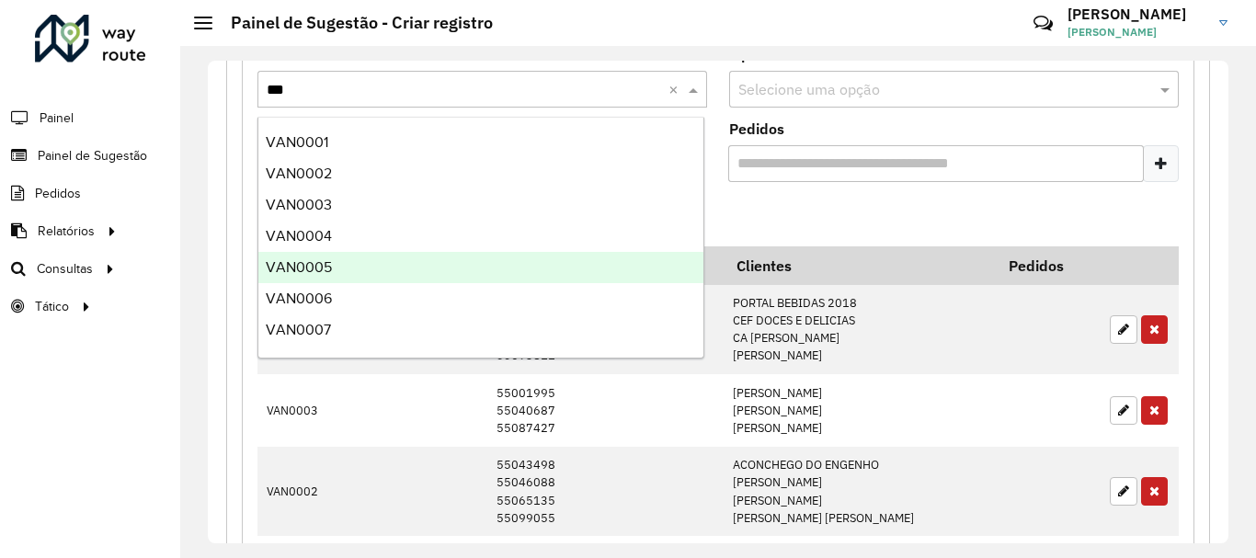 This screenshot has width=1256, height=558. What do you see at coordinates (605, 492) in the screenshot?
I see `td: 55043498 55046088 55065135 55099055` at bounding box center [605, 492].